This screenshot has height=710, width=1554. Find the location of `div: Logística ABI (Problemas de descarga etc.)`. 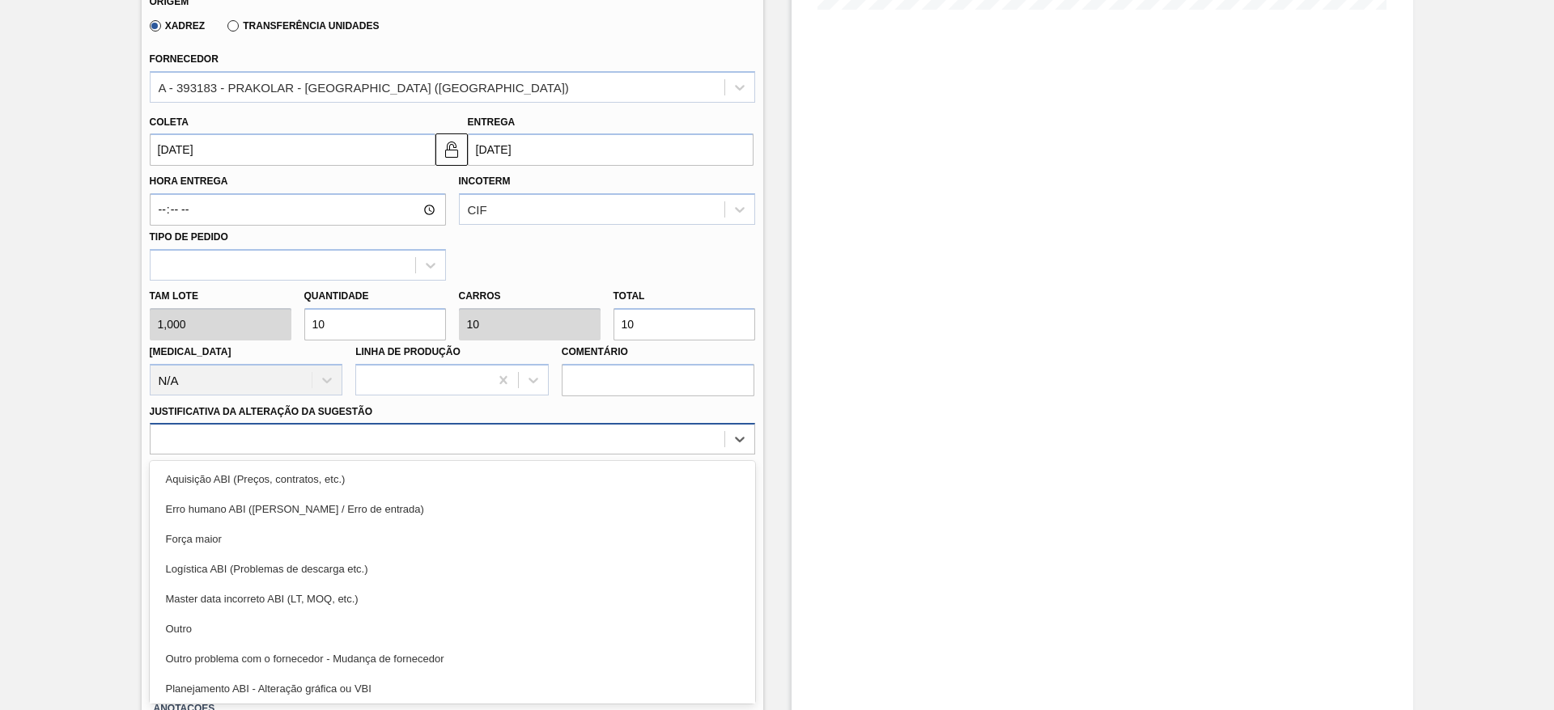

div: Logística ABI (Problemas de descarga etc.) is located at coordinates (452, 569).